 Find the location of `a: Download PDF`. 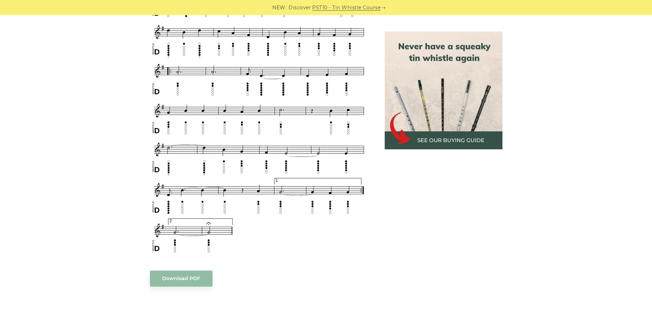

a: Download PDF is located at coordinates (181, 278).